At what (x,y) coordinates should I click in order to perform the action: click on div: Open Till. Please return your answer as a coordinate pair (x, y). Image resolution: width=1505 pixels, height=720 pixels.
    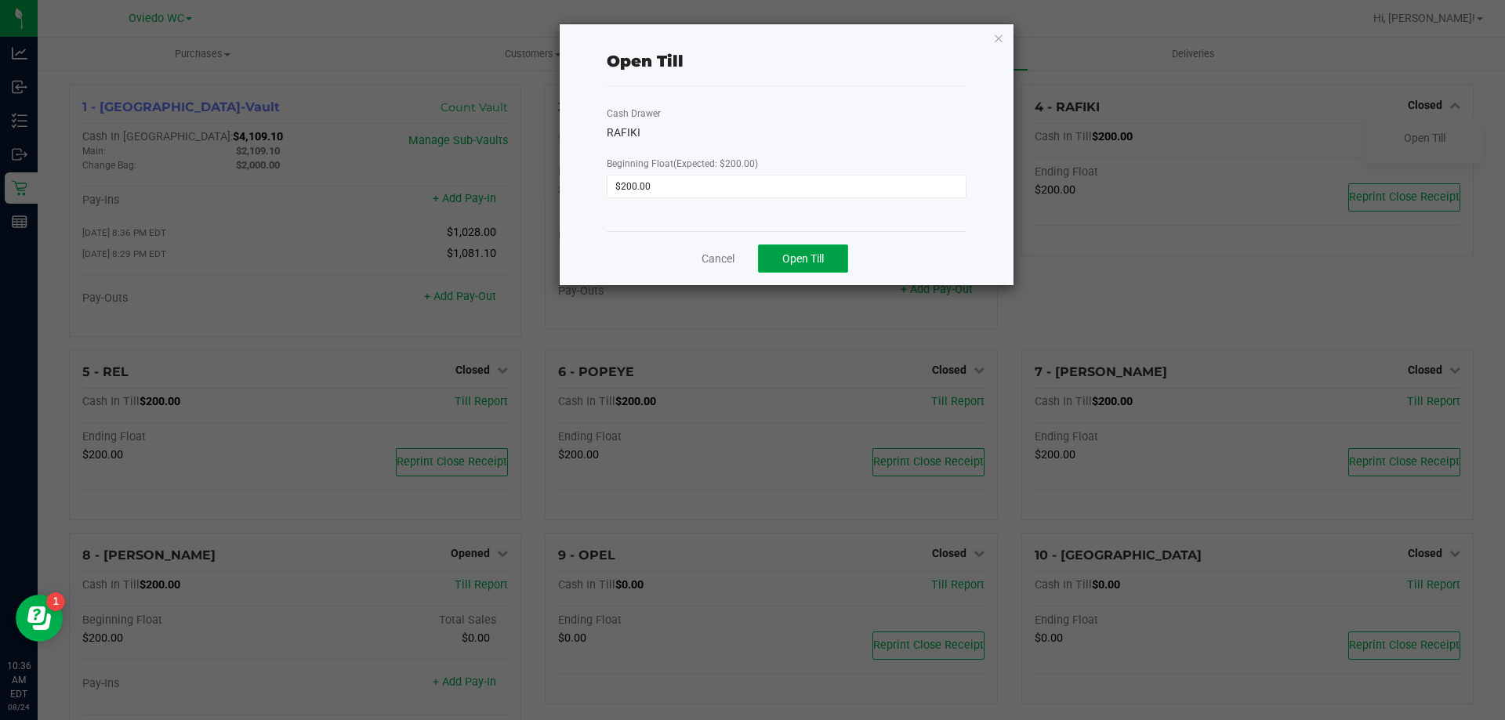
    Looking at the image, I should click on (645, 61).